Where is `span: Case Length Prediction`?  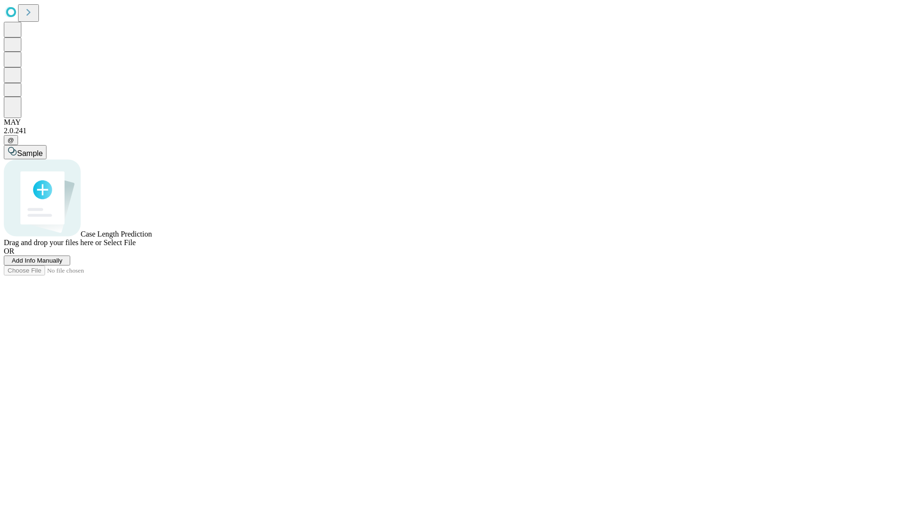
span: Case Length Prediction is located at coordinates (116, 234).